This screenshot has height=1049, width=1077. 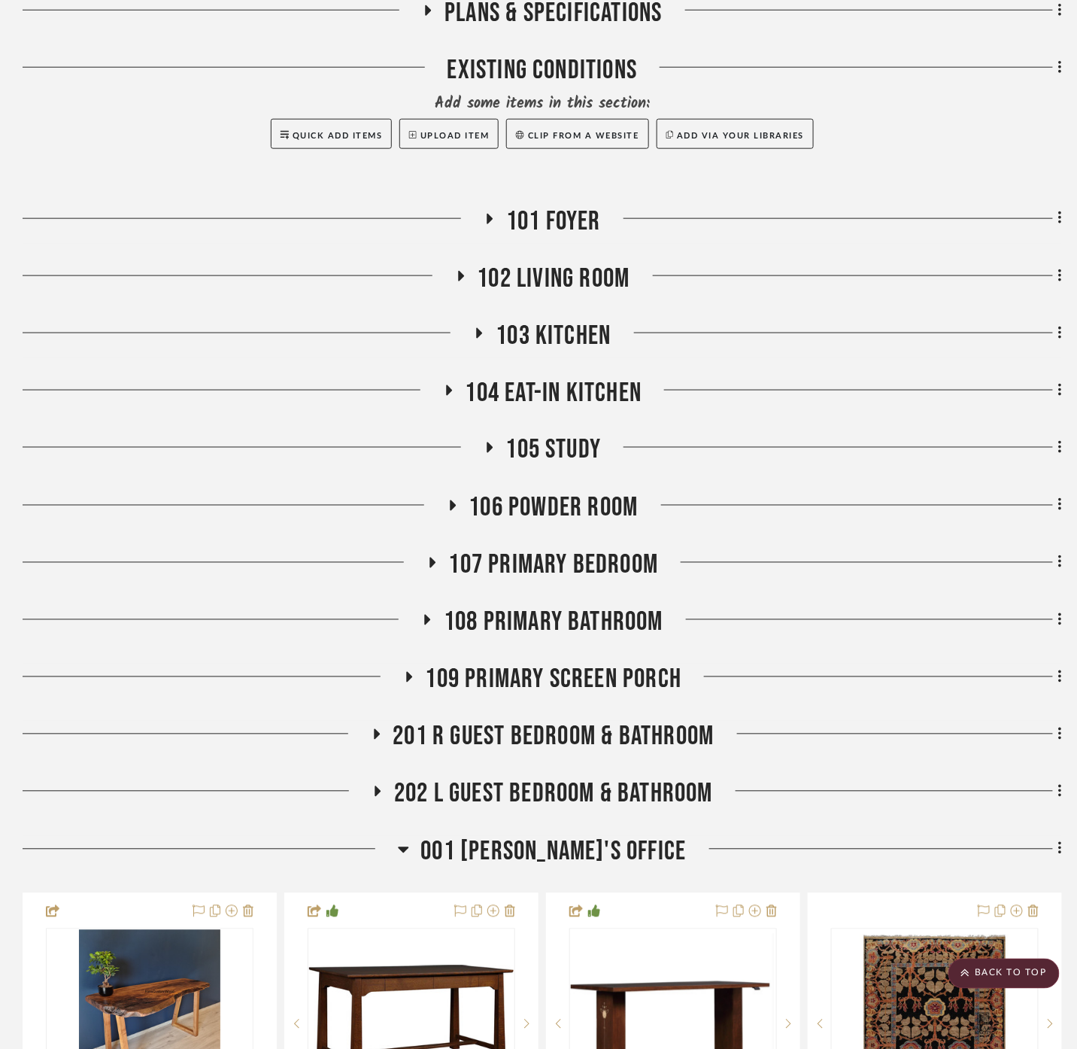 I want to click on button: Add via your libraries, so click(x=736, y=134).